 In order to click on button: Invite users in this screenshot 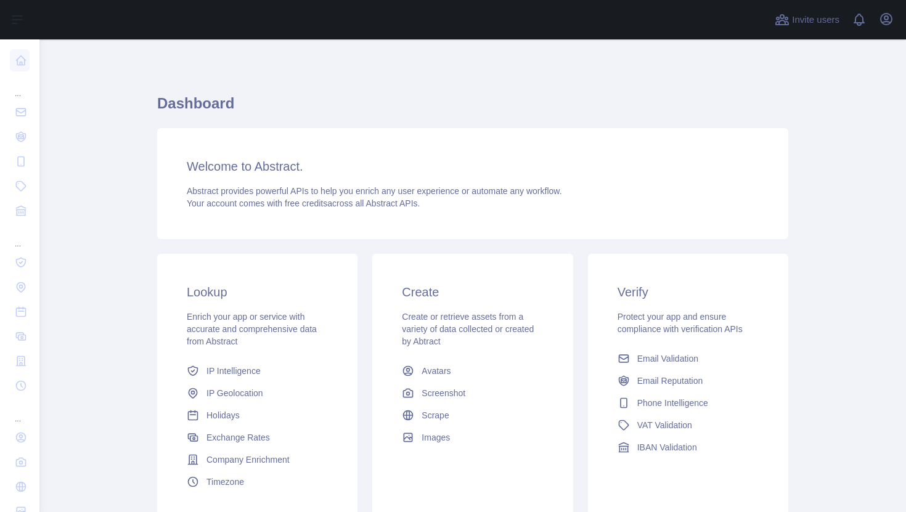, I will do `click(807, 20)`.